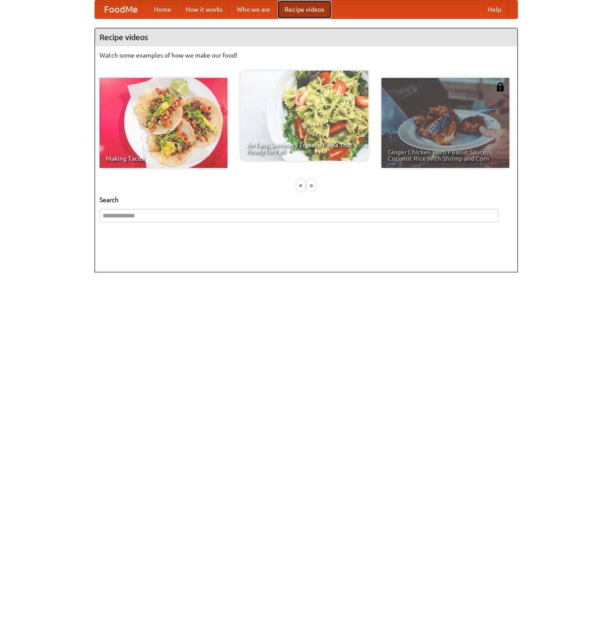 This screenshot has width=612, height=637. I want to click on a: Recipe videos, so click(304, 9).